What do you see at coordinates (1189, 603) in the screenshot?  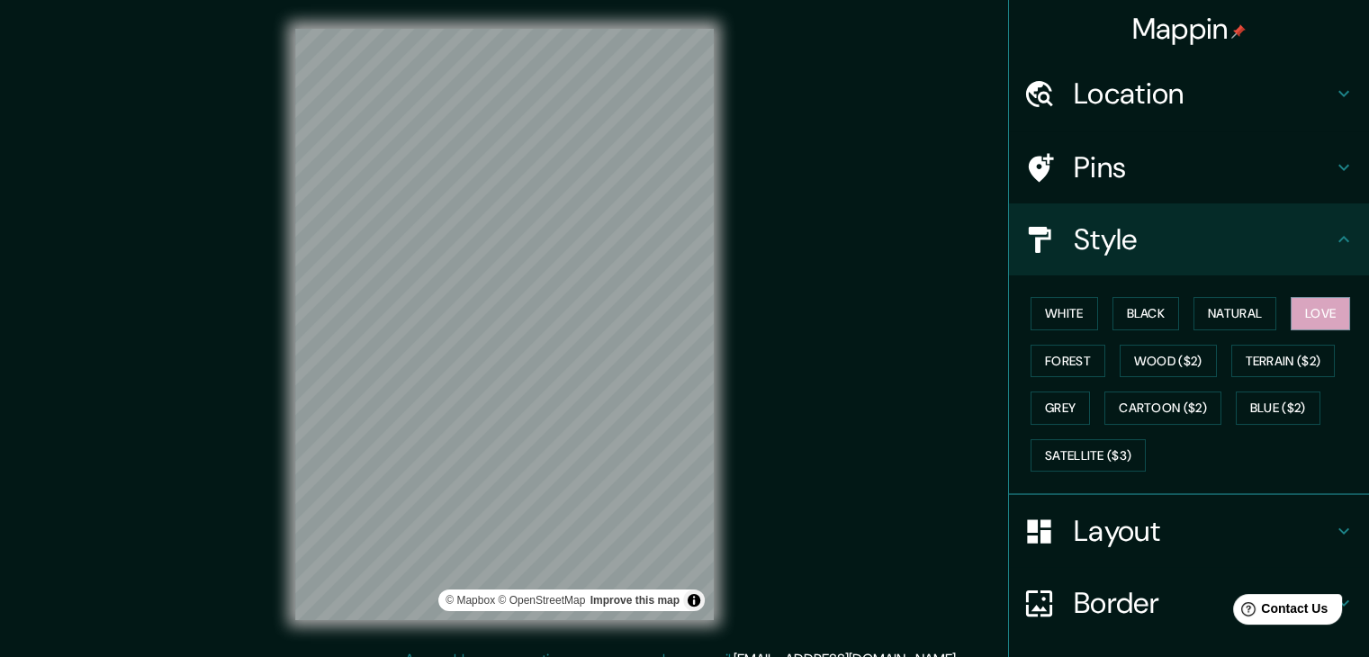 I see `div: Border` at bounding box center [1189, 603].